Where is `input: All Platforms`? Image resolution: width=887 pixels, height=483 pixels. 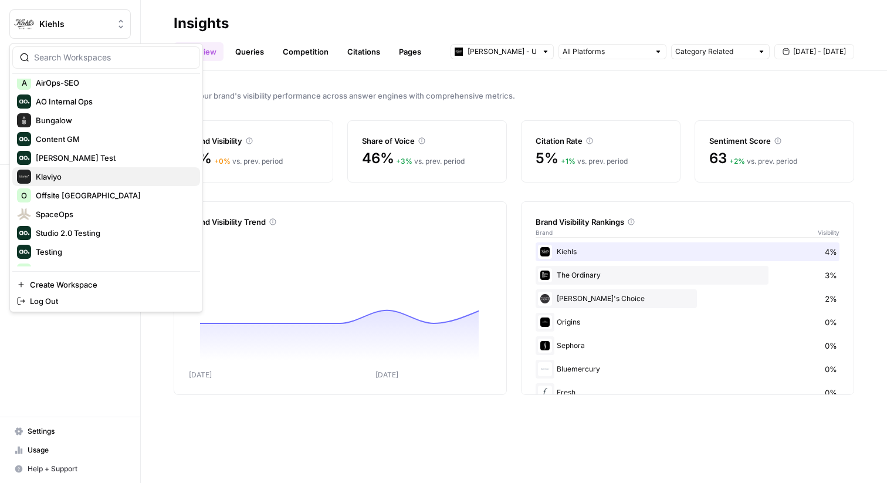 input: All Platforms is located at coordinates (606, 52).